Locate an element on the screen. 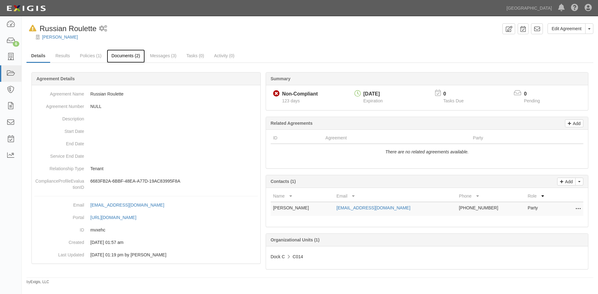 The image size is (598, 294). b: Contacts (1) is located at coordinates (283, 182).